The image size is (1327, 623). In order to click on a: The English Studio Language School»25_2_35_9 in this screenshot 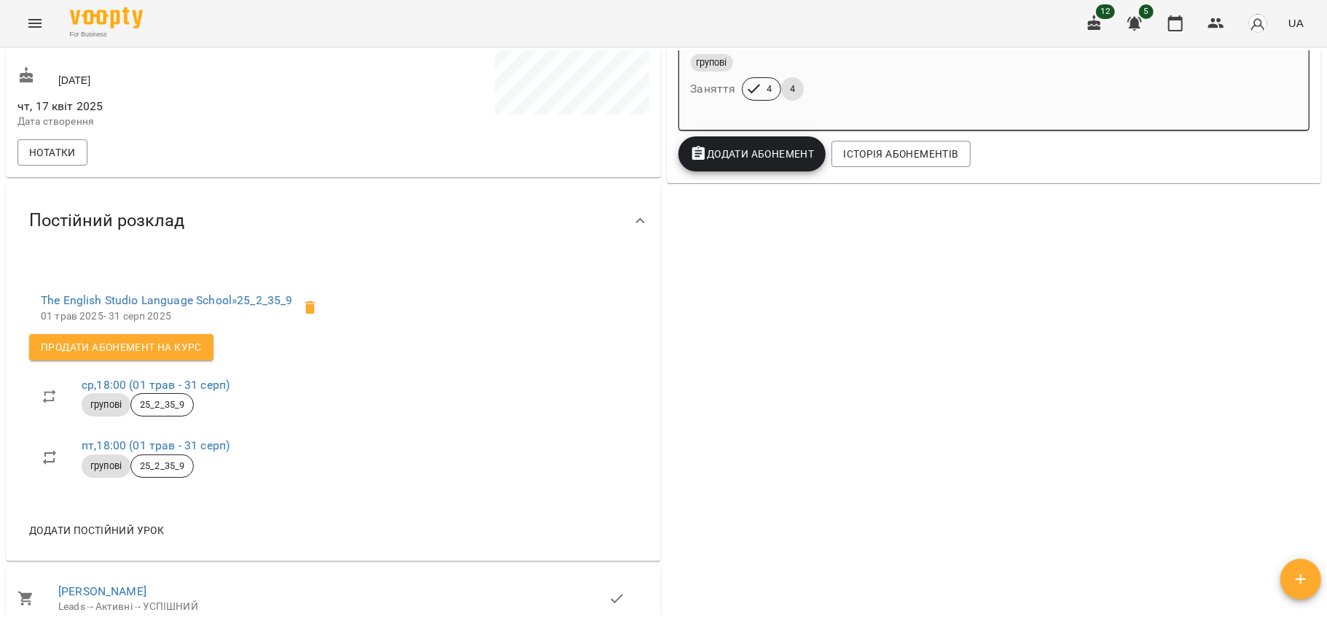, I will do `click(167, 300)`.